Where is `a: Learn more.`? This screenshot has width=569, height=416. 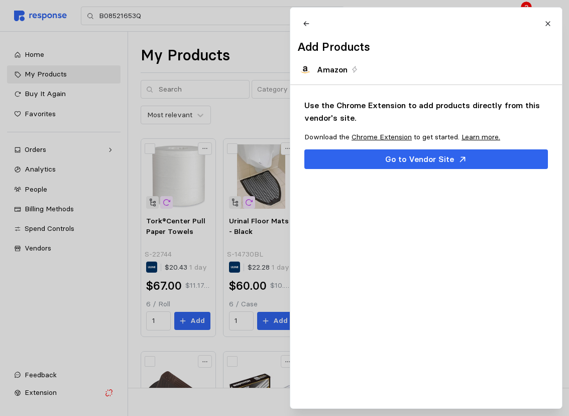 a: Learn more. is located at coordinates (481, 137).